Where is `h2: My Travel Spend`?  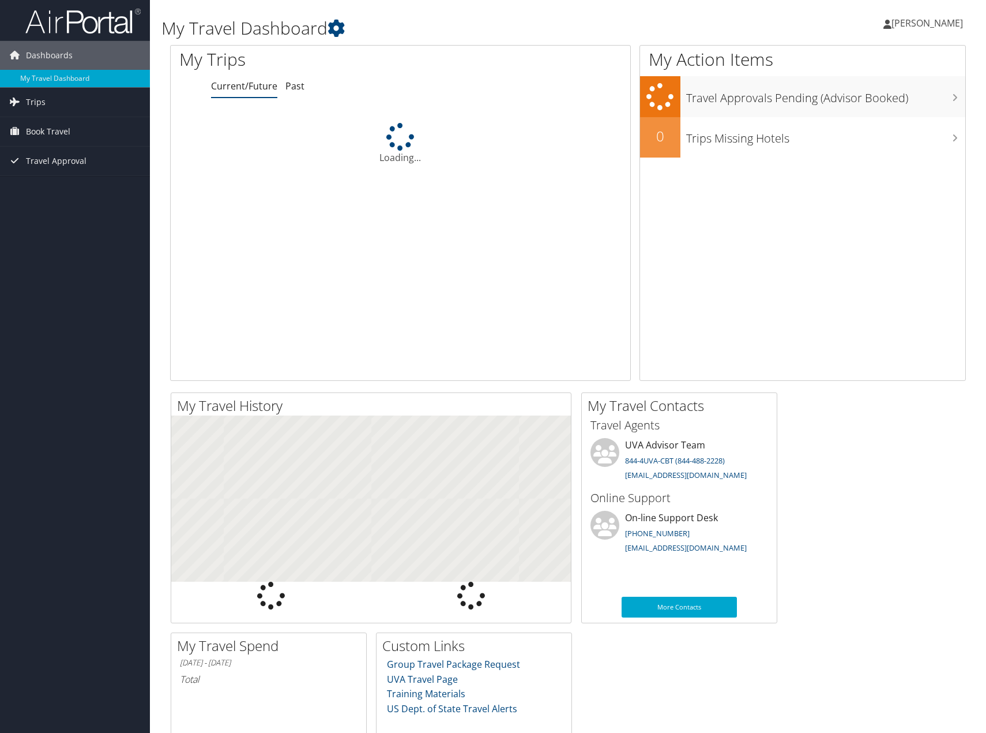 h2: My Travel Spend is located at coordinates (272, 645).